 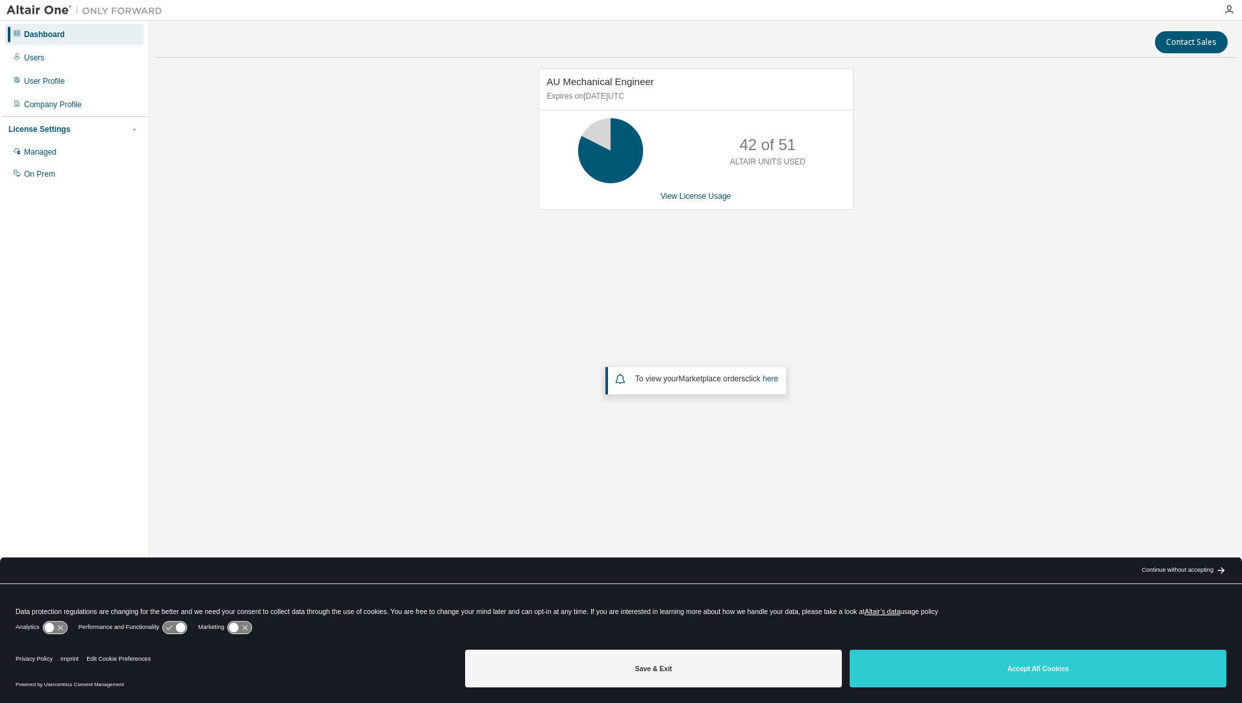 I want to click on div: Managed, so click(x=40, y=152).